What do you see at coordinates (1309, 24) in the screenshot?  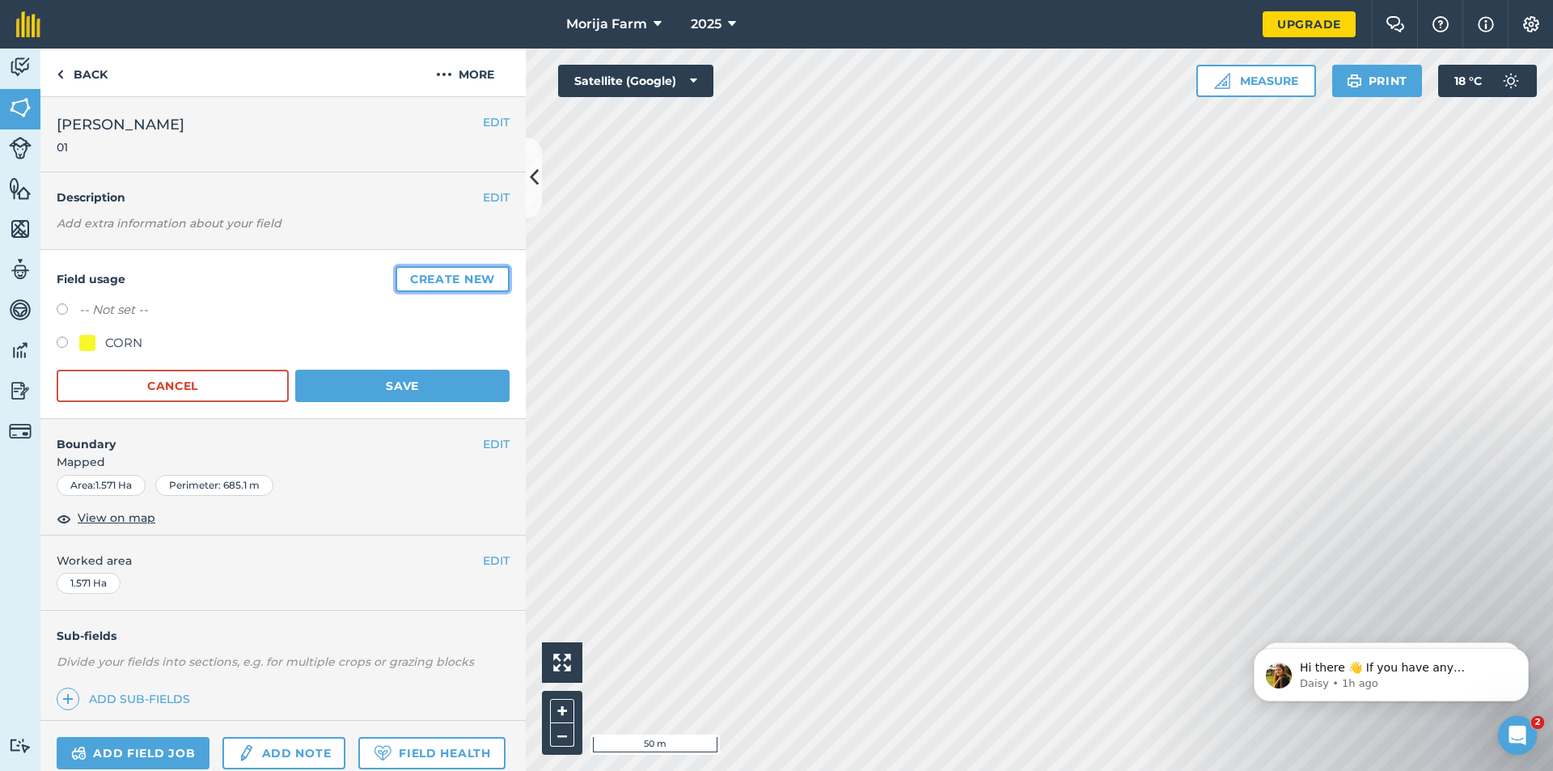 I see `a: Upgrade` at bounding box center [1309, 24].